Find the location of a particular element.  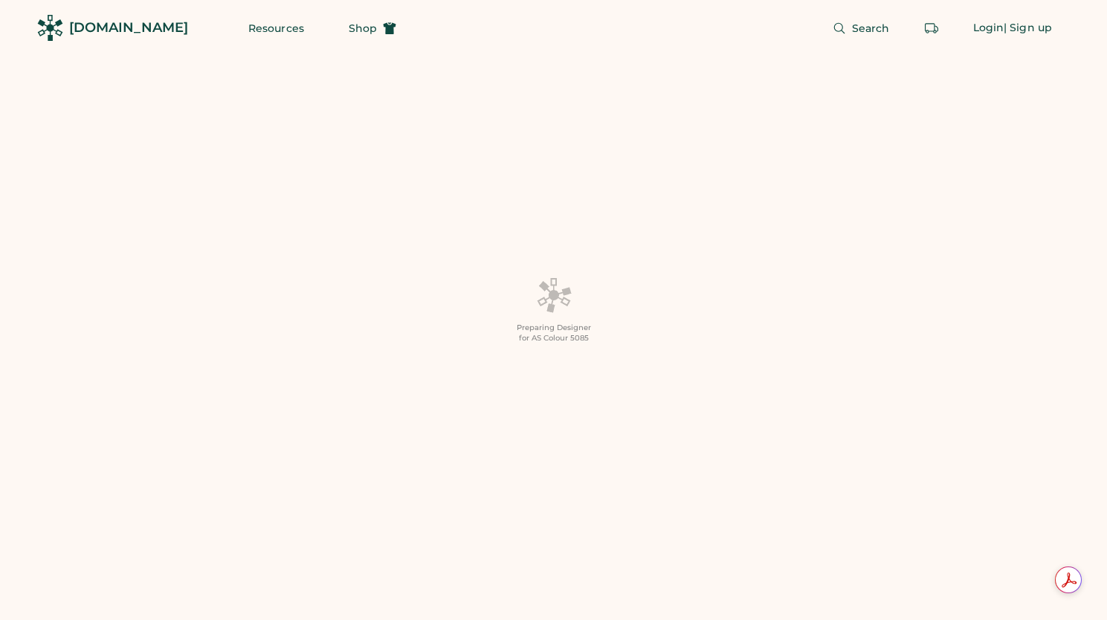

div: Preparing Designer for AS Colour 5085 is located at coordinates (554, 333).